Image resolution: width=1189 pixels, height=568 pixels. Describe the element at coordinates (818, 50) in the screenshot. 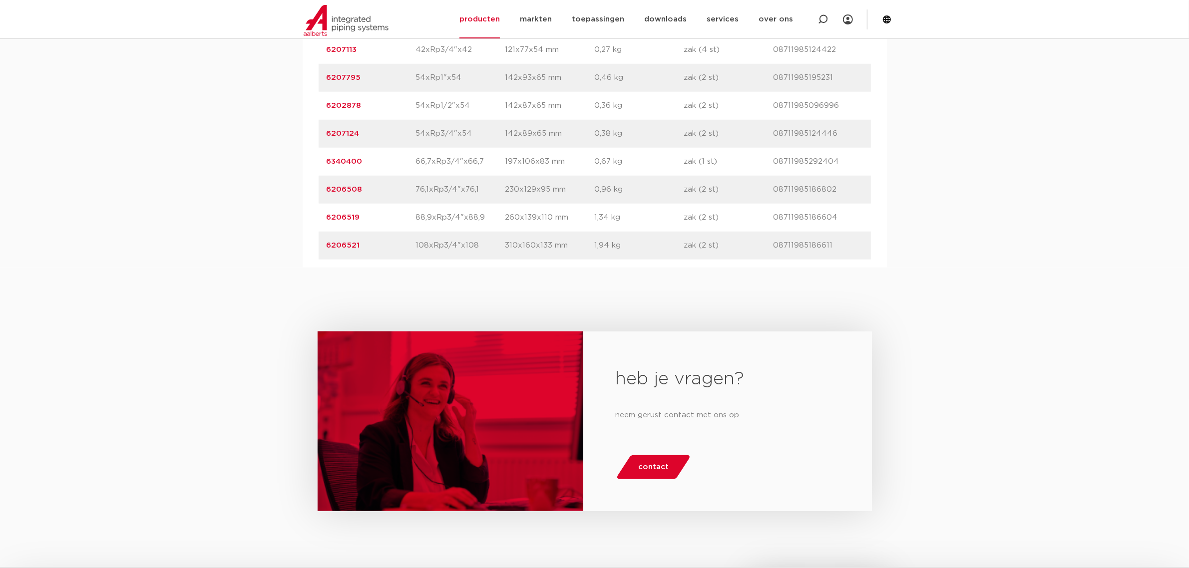

I see `p: 08711985124422` at that location.